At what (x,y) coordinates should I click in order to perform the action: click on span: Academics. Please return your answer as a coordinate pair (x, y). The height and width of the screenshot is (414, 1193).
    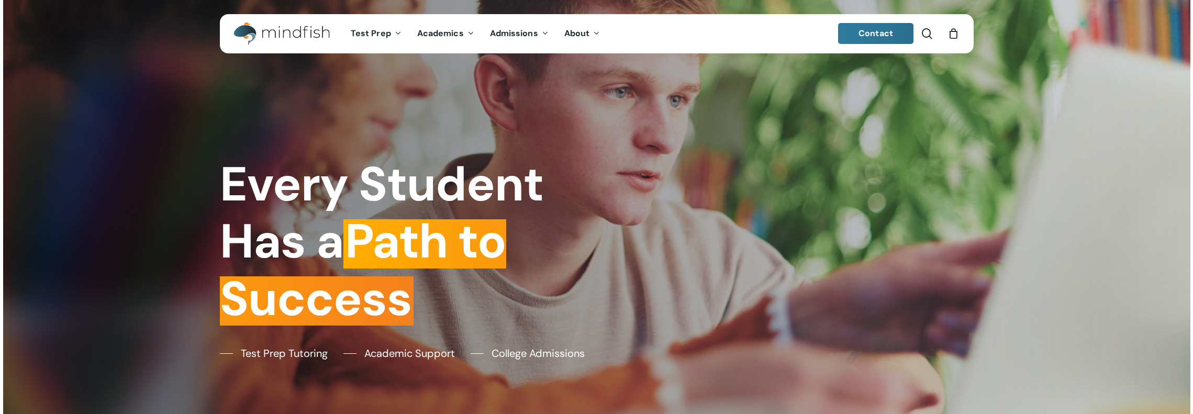
    Looking at the image, I should click on (440, 33).